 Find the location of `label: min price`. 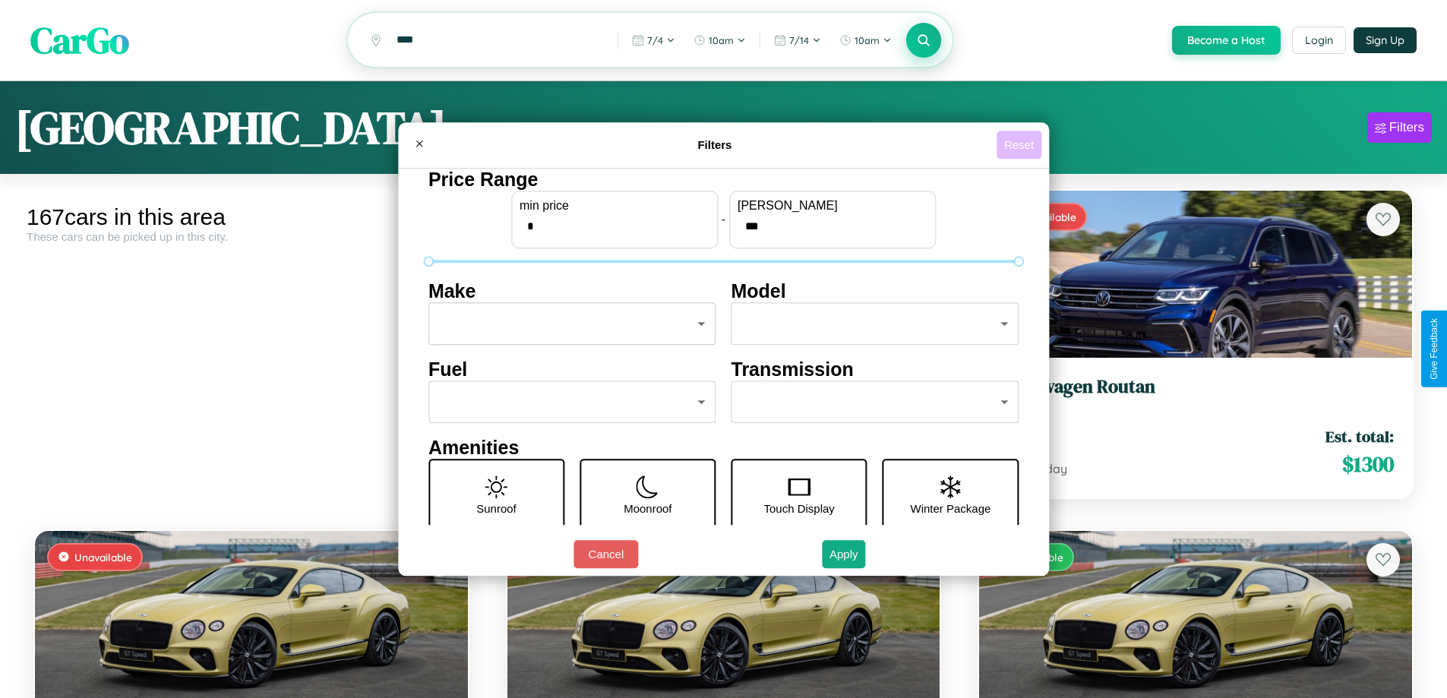

label: min price is located at coordinates (614, 206).